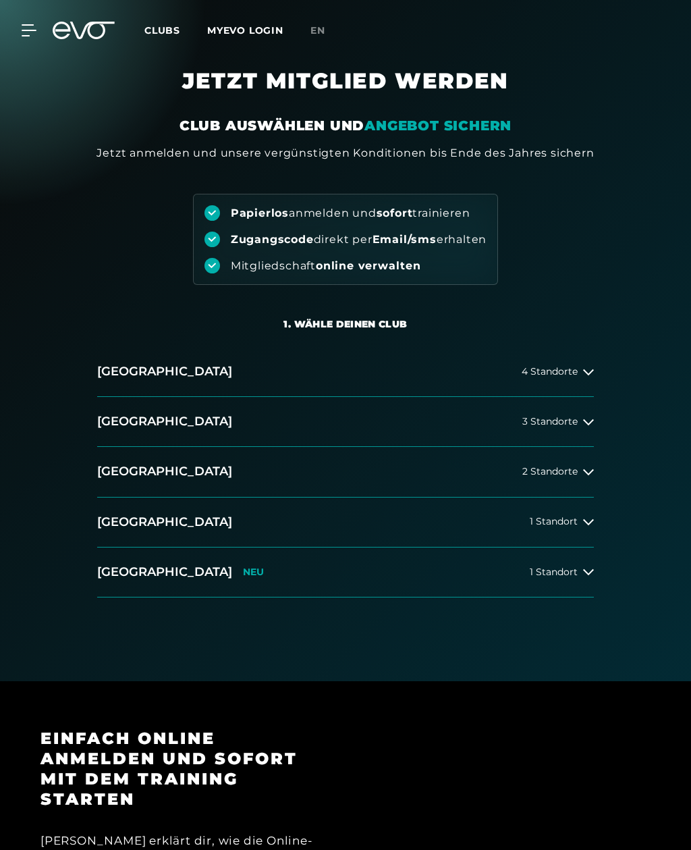 The width and height of the screenshot is (691, 850). Describe the element at coordinates (318, 30) in the screenshot. I see `span: en` at that location.